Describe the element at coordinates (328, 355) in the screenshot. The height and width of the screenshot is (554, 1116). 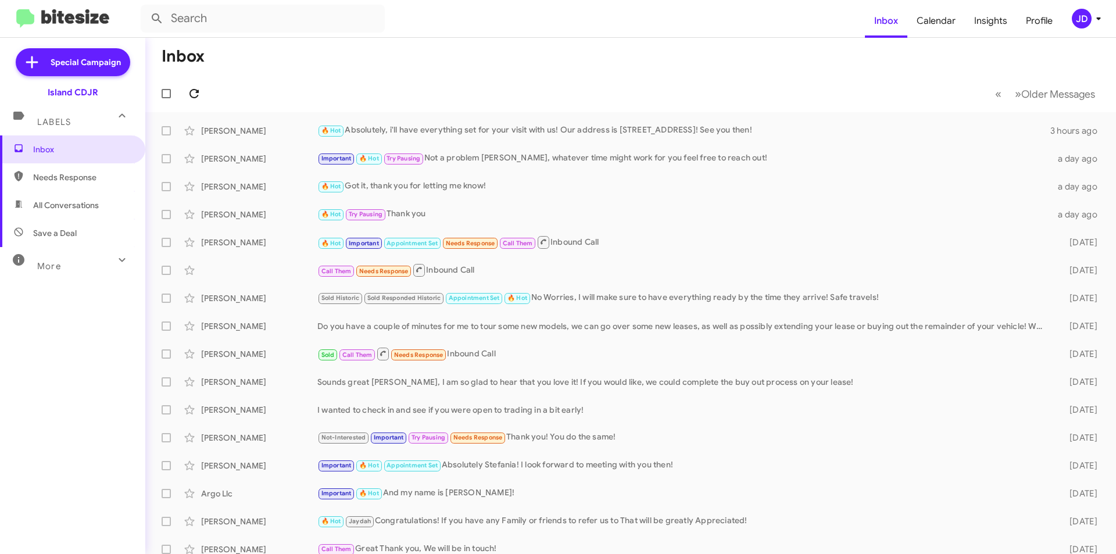
I see `span: Sold` at that location.